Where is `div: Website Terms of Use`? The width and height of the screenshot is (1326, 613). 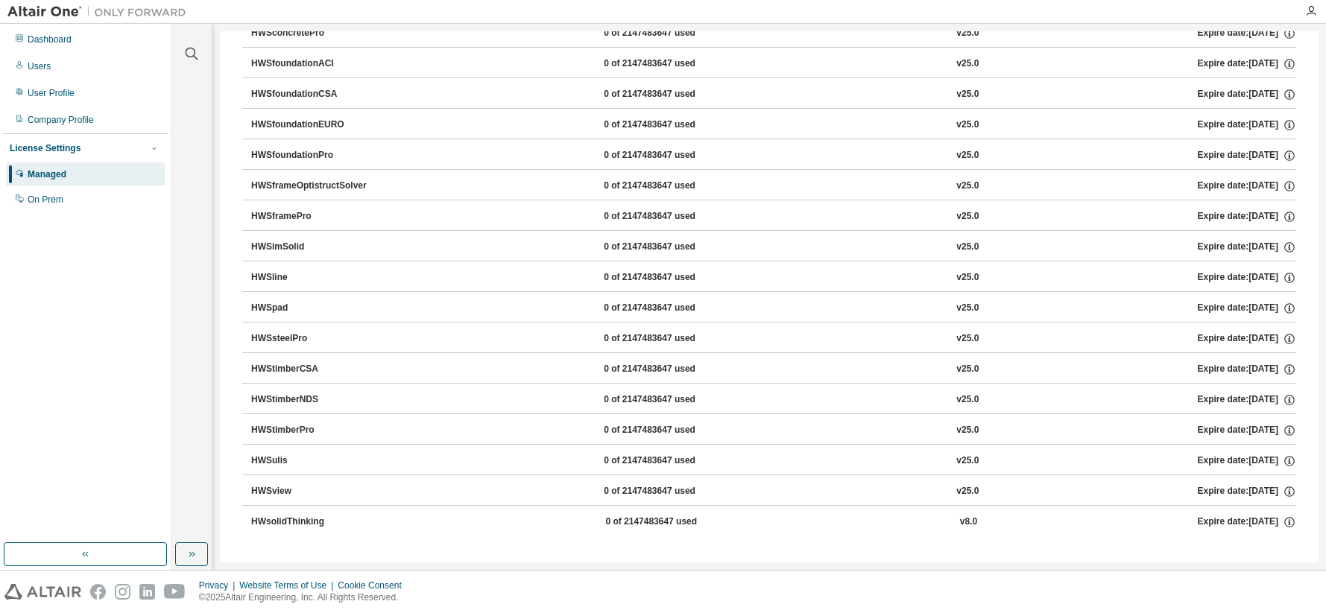 div: Website Terms of Use is located at coordinates (288, 586).